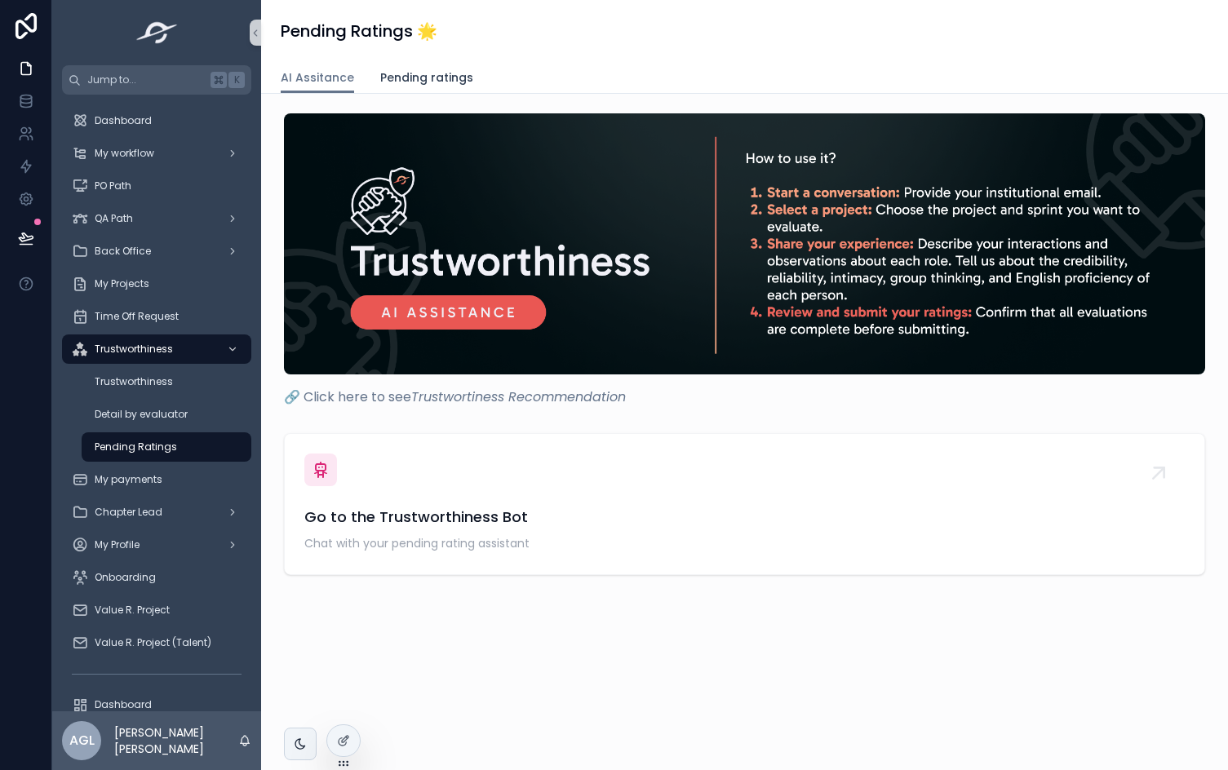 The width and height of the screenshot is (1228, 770). I want to click on a: Pending Ratings, so click(166, 447).